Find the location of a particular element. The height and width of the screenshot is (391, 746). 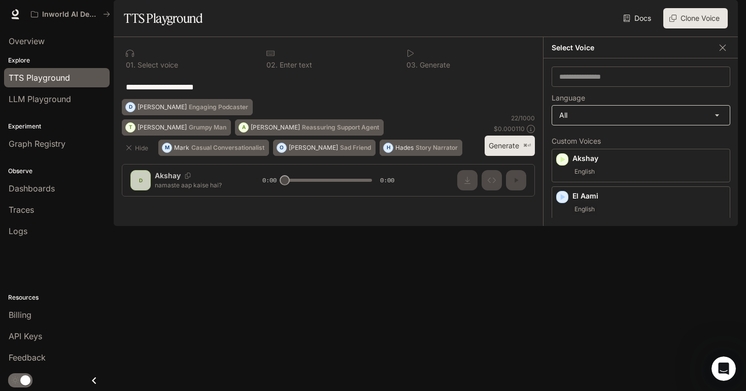

div: A is located at coordinates (244, 127).